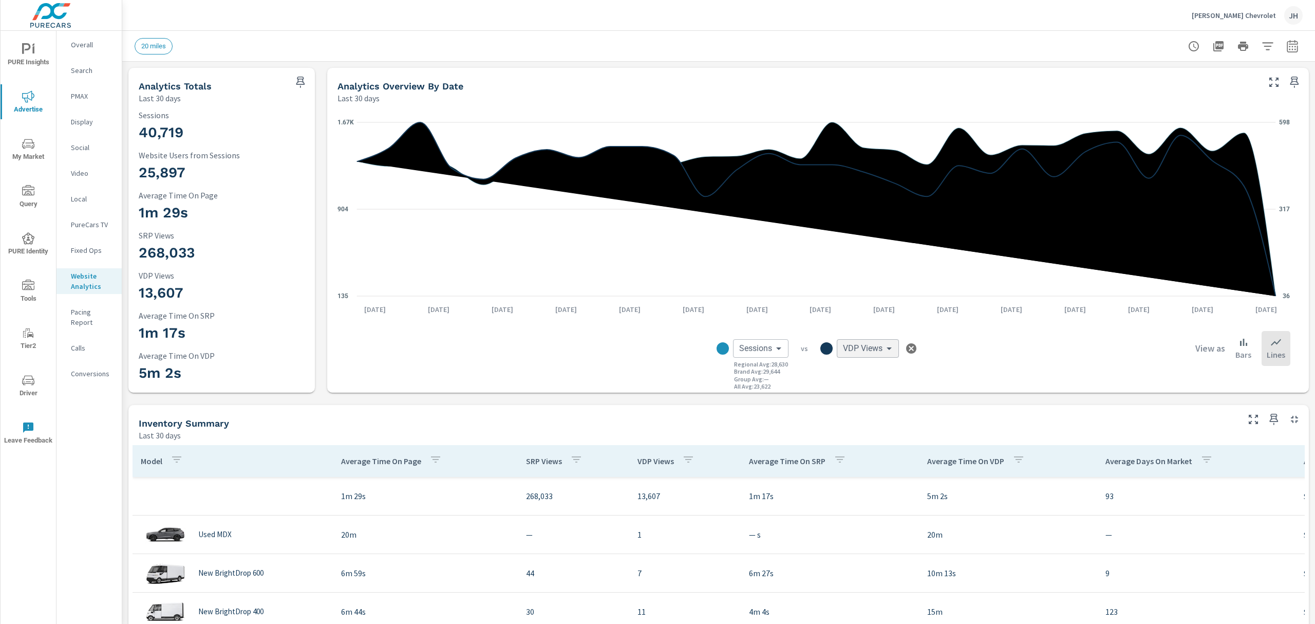  What do you see at coordinates (425, 573) in the screenshot?
I see `p: 6m 59s` at bounding box center [425, 573].